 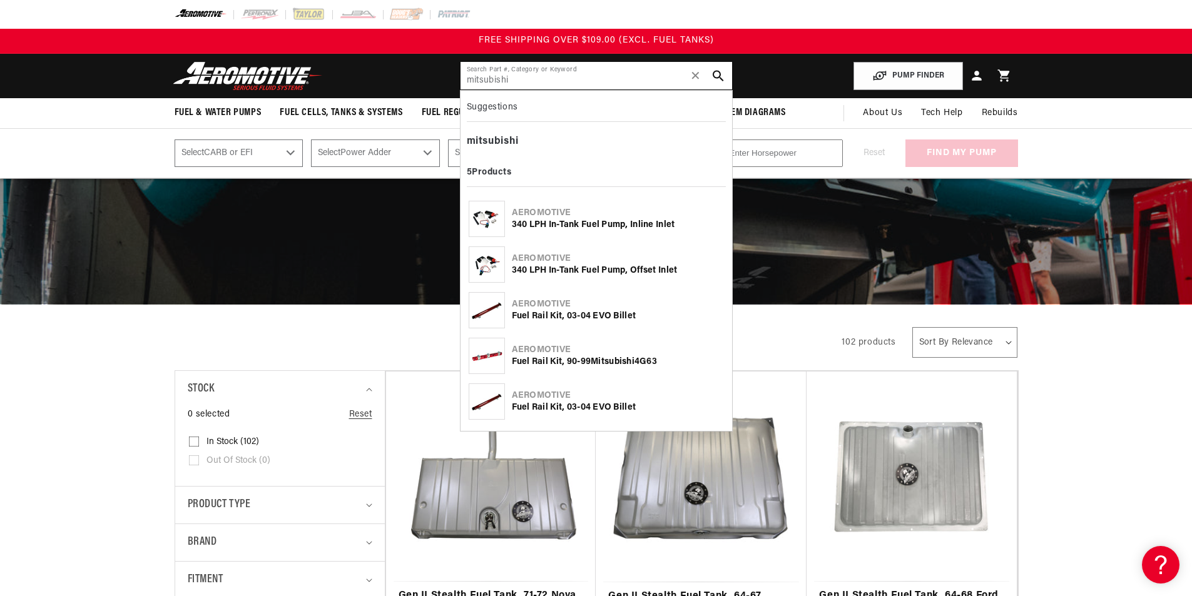 I want to click on b: Mitsubishi, so click(x=613, y=362).